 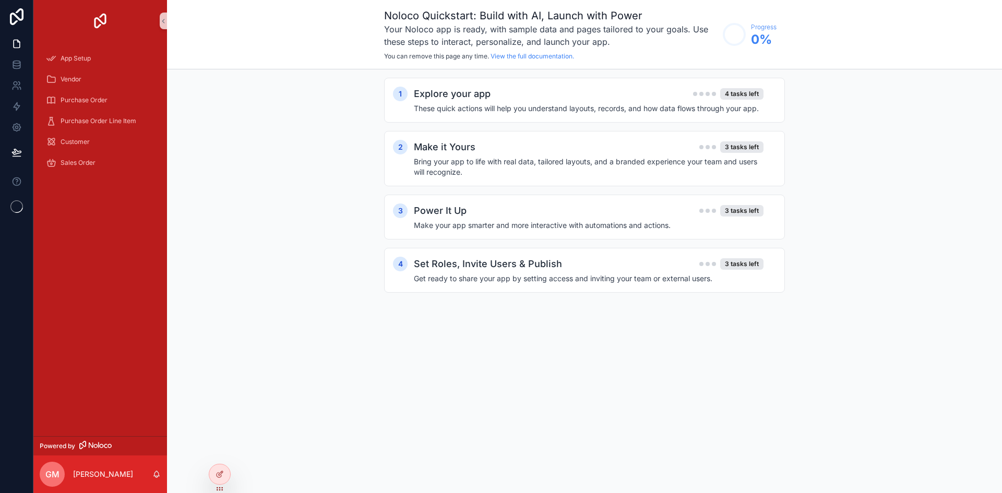 I want to click on span: You can remove this page any time., so click(x=436, y=56).